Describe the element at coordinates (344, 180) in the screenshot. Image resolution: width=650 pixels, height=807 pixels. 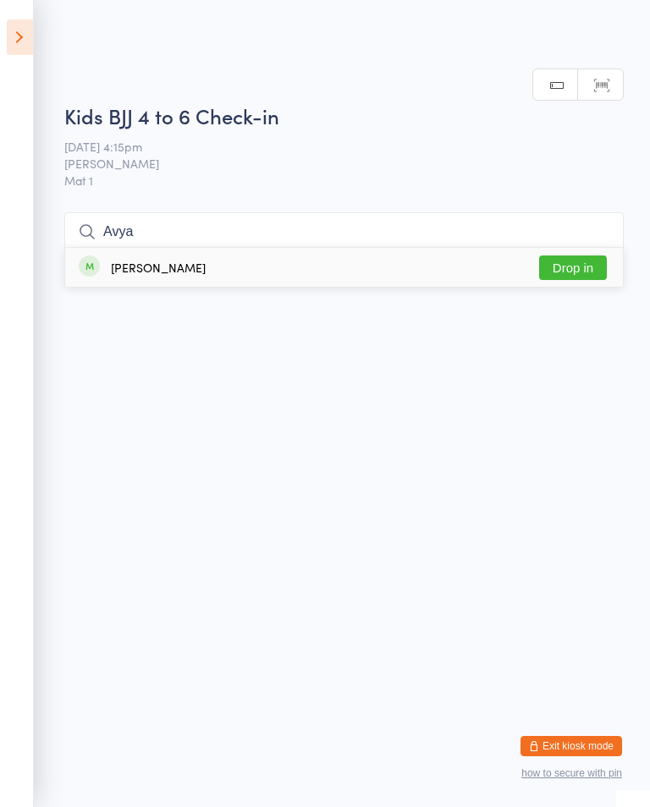
I see `span: Mat 1` at that location.